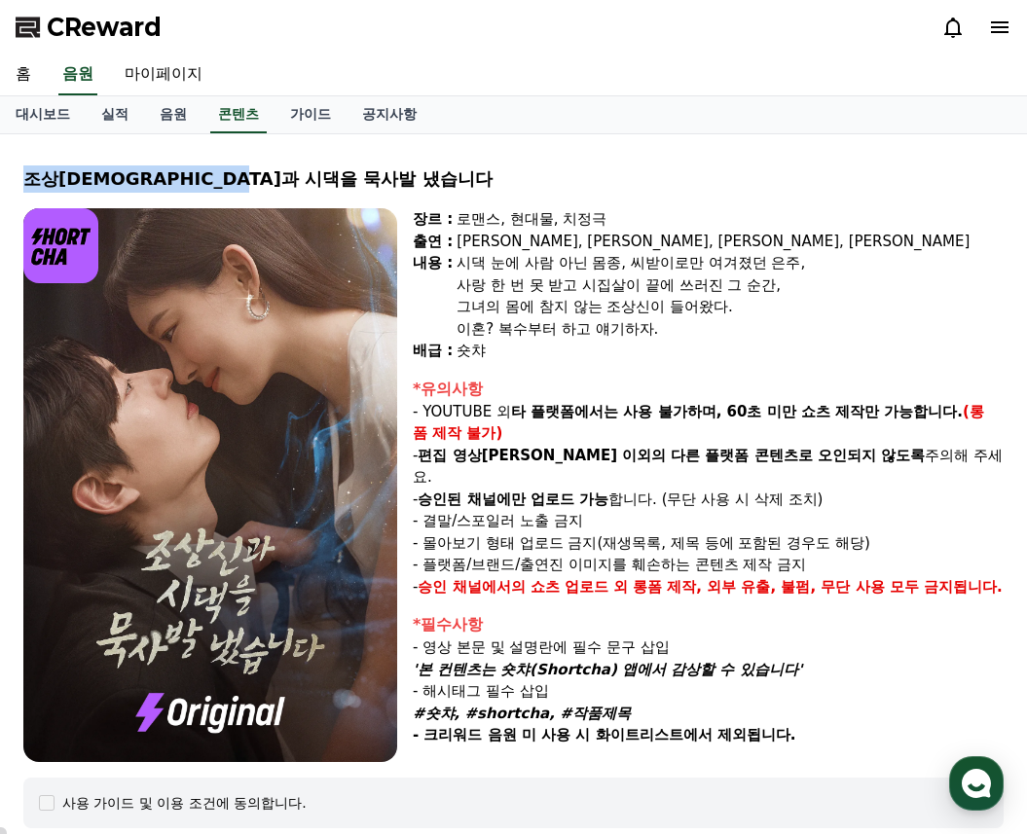 The height and width of the screenshot is (834, 1027). I want to click on span: 설정, so click(312, 654).